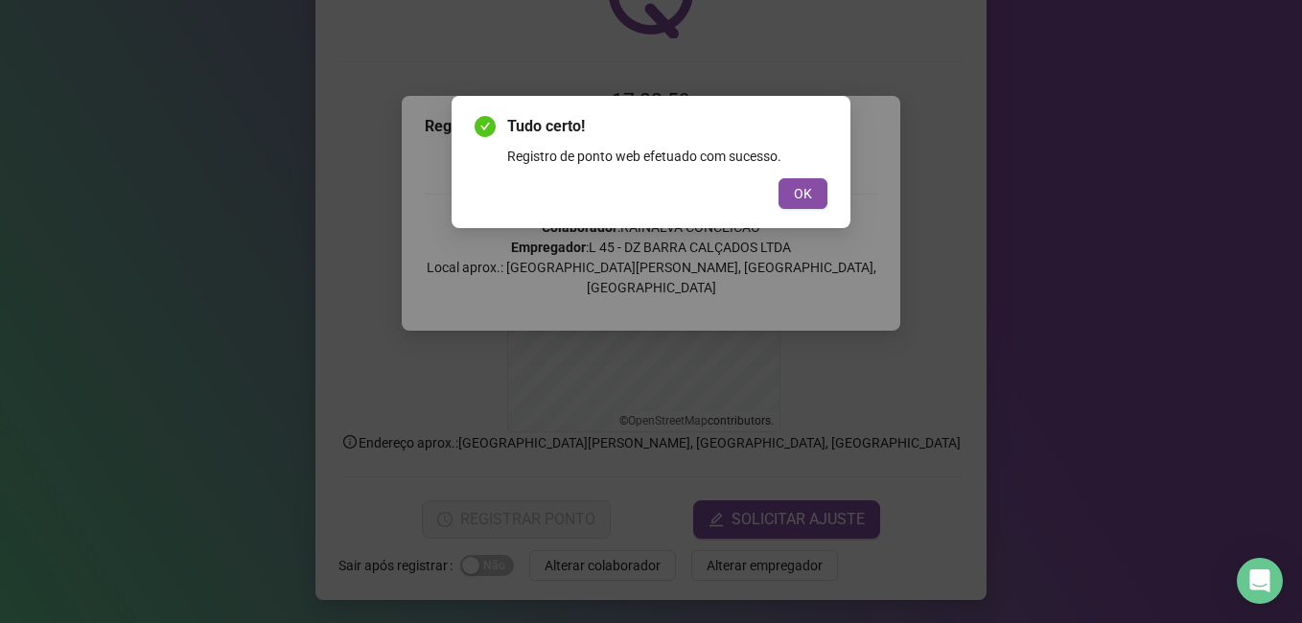  Describe the element at coordinates (667, 156) in the screenshot. I see `div: Registro de ponto web efetuado com sucesso.` at that location.